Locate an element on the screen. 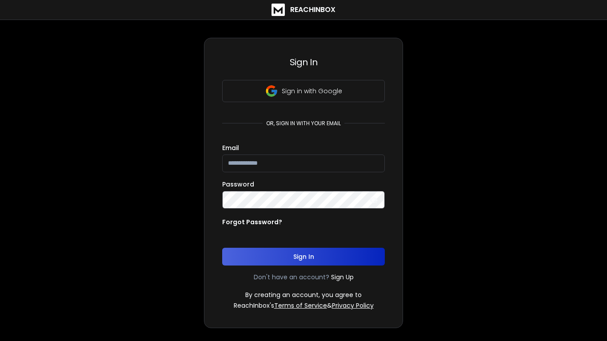 The image size is (607, 341). h1: ReachInbox is located at coordinates (313, 10).